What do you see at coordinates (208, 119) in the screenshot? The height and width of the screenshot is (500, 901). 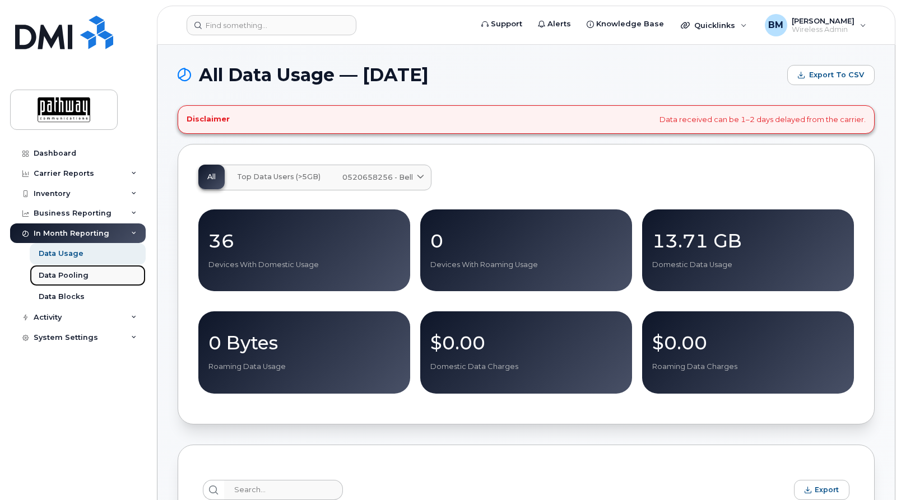 I see `h4: Disclaimer` at bounding box center [208, 119].